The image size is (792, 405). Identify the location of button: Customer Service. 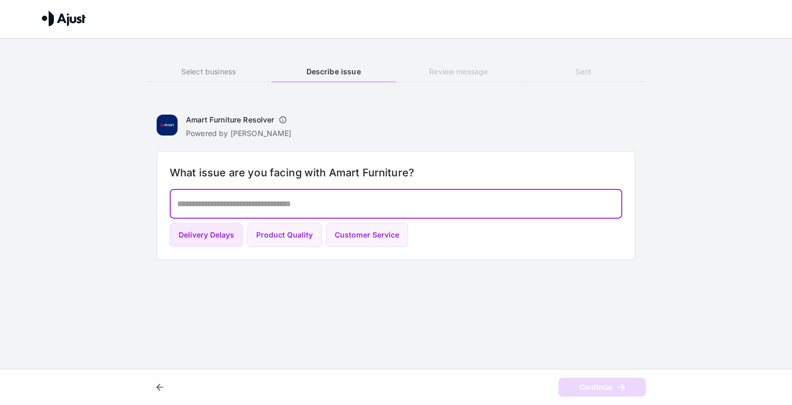
(367, 235).